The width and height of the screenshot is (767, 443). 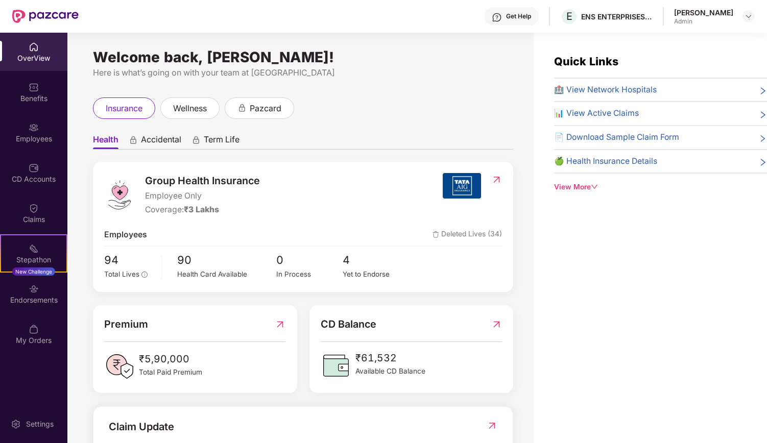 I want to click on div: Settings, so click(x=40, y=424).